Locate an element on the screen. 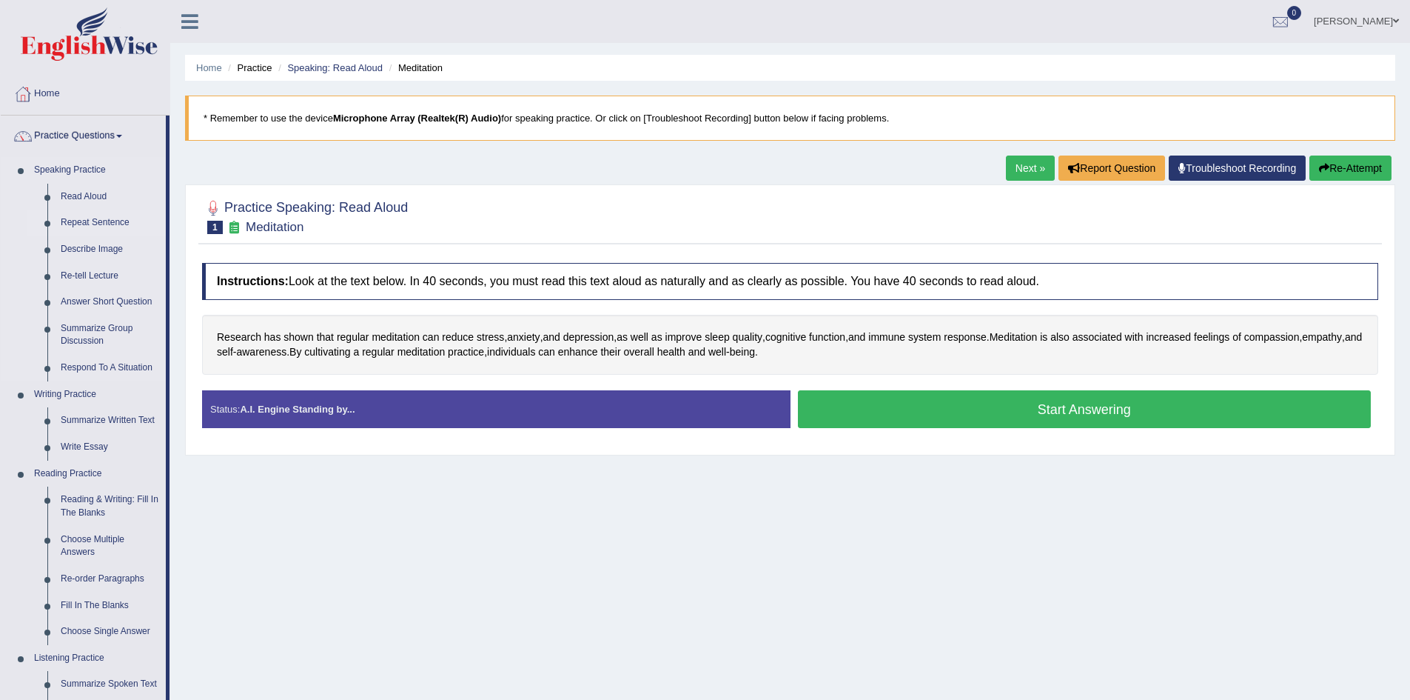  button: Re-Attempt is located at coordinates (1351, 168).